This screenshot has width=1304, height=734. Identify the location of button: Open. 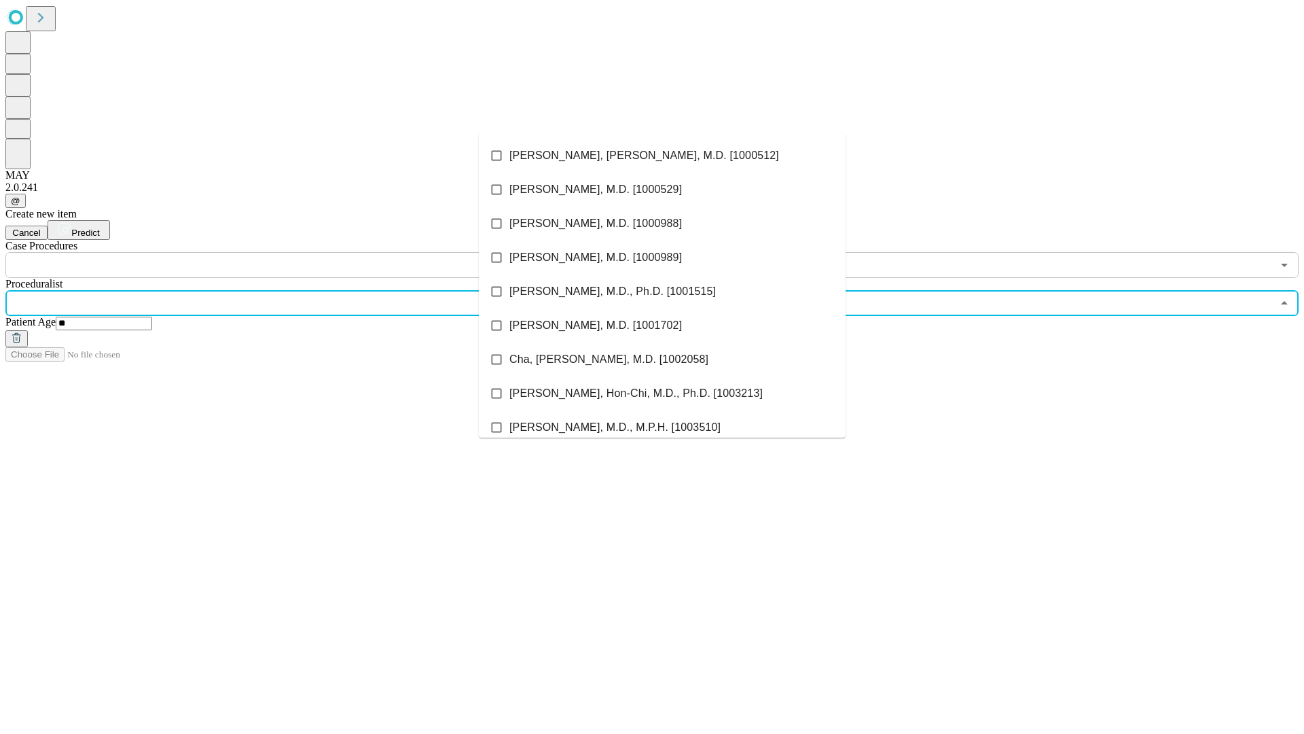
(1285, 265).